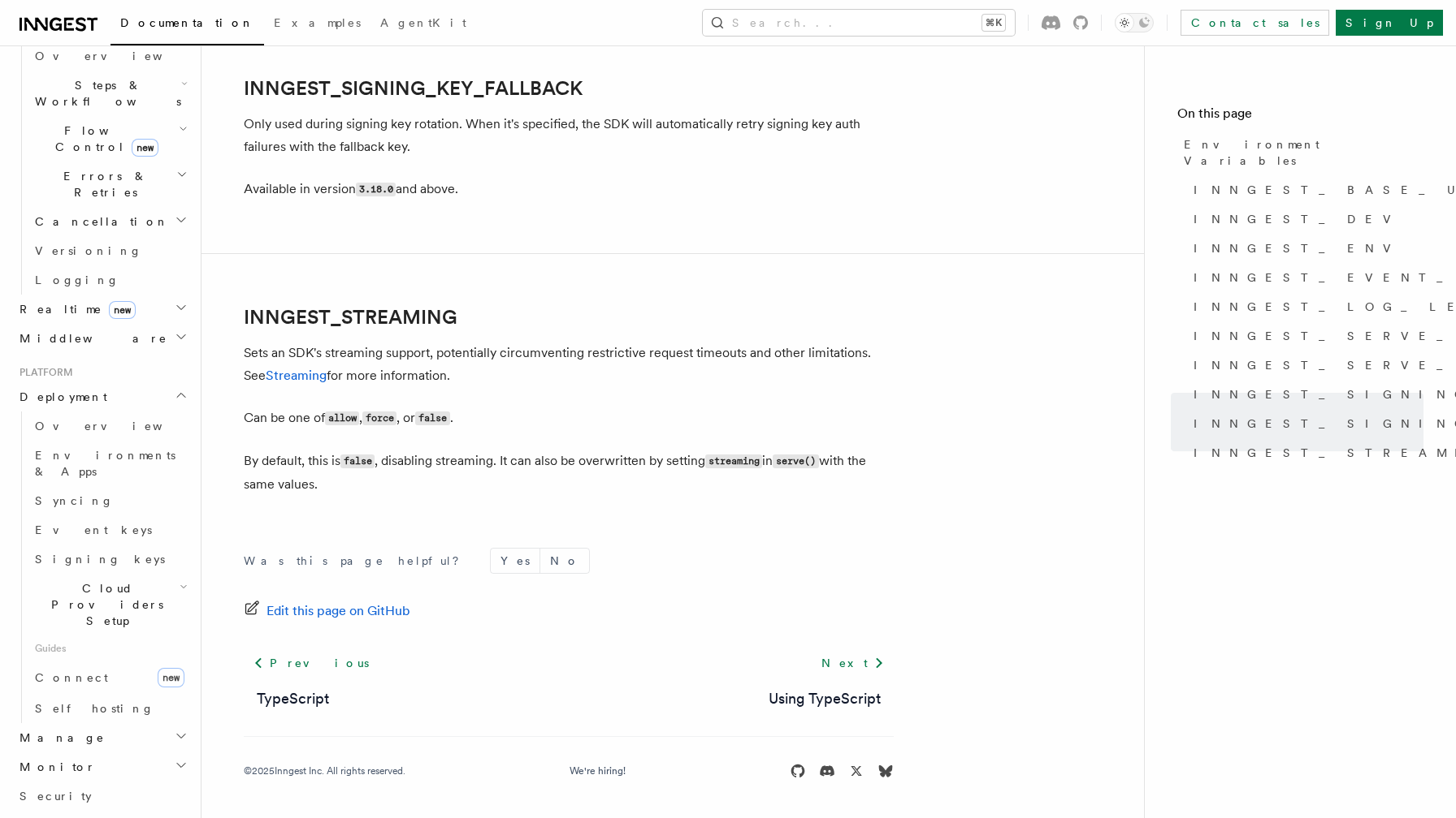  What do you see at coordinates (110, 138) in the screenshot?
I see `button: Flow Controlnew` at bounding box center [110, 138].